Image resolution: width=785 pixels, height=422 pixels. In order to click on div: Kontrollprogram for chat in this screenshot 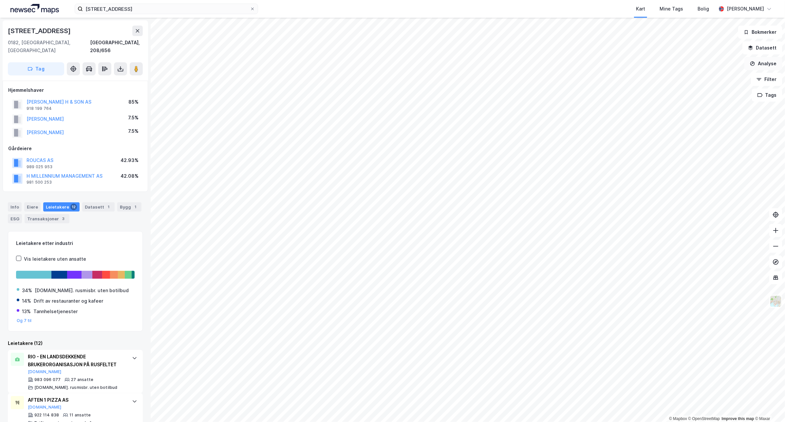, I will do `click(769, 406)`.